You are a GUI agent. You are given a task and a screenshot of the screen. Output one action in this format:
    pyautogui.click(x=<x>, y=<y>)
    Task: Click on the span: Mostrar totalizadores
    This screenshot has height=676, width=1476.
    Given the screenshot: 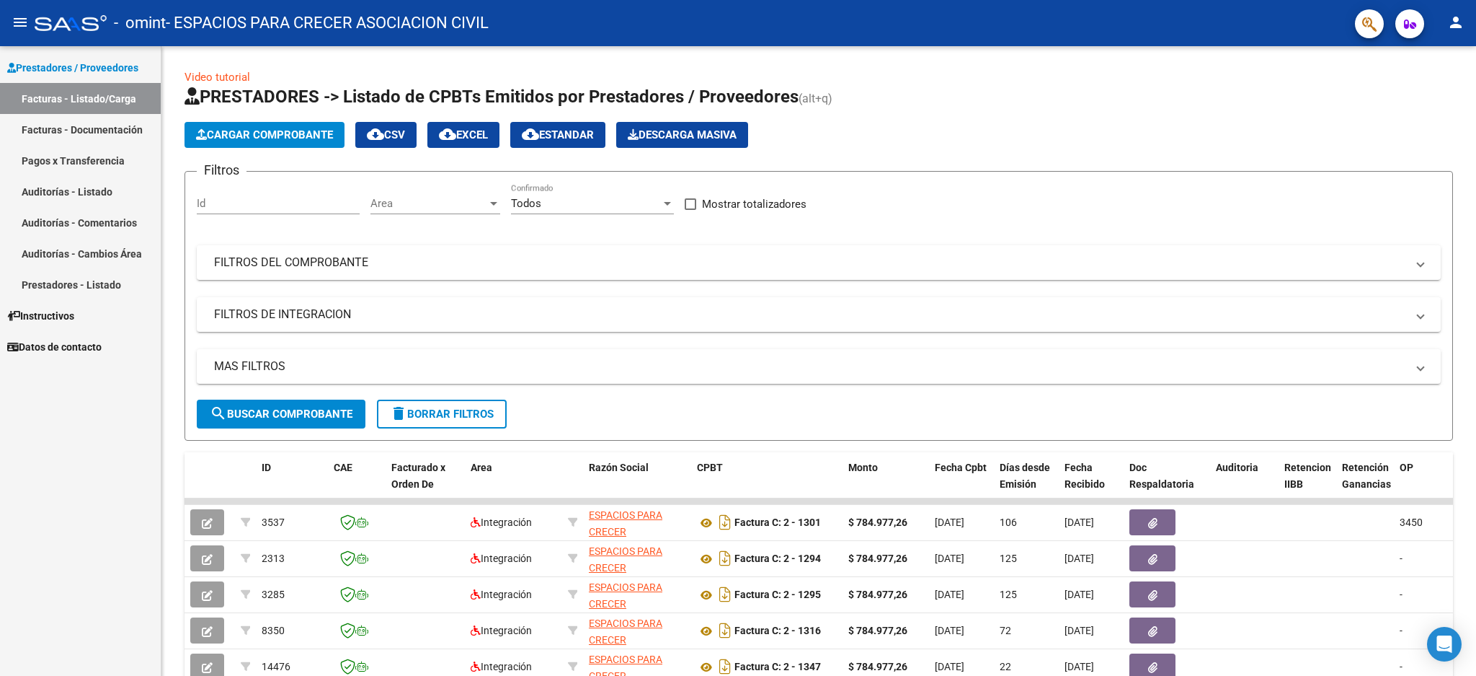 What is the action you would take?
    pyautogui.click(x=754, y=204)
    